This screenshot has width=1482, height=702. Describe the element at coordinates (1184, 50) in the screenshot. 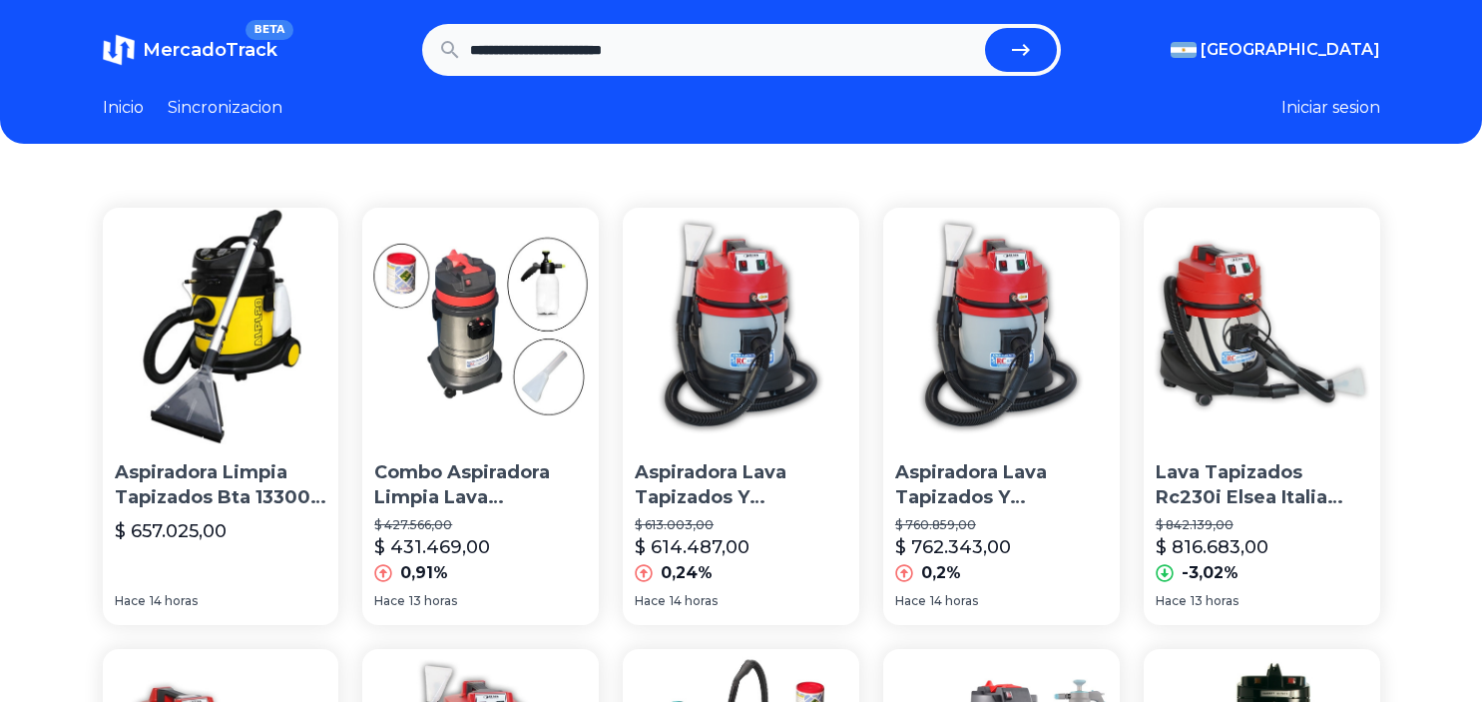

I see `img: Argentina` at that location.